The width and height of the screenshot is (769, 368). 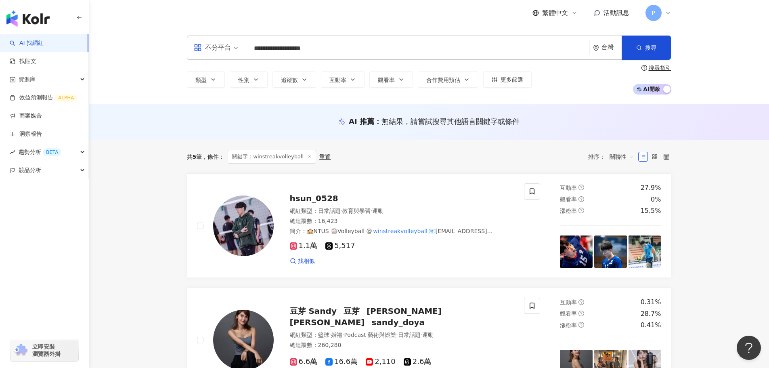 What do you see at coordinates (46, 350) in the screenshot?
I see `span: 立即安裝 瀏覽器外掛` at bounding box center [46, 350].